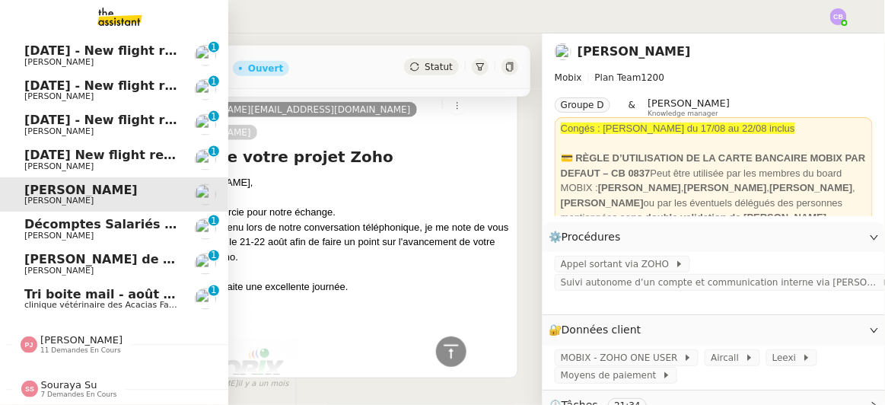  I want to click on span: 1200, so click(653, 78).